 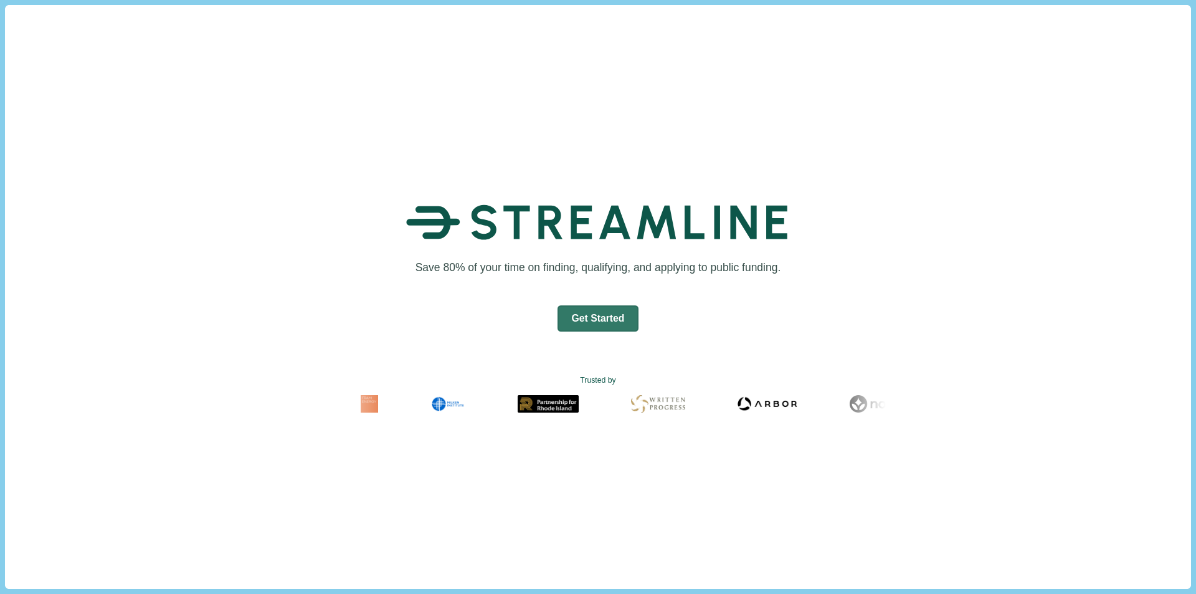 What do you see at coordinates (758, 404) in the screenshot?
I see `img: Arbor Logo` at bounding box center [758, 404].